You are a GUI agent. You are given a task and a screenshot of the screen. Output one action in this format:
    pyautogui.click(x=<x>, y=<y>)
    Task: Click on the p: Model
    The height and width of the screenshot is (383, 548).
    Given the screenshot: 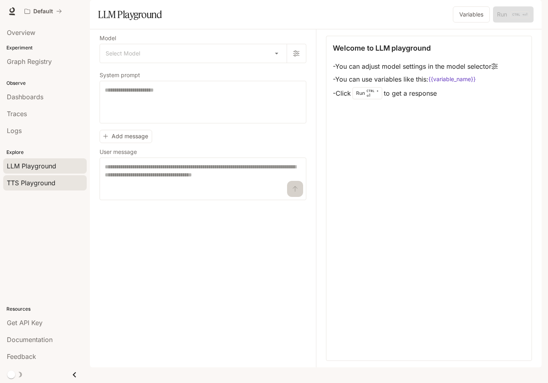 What is the action you would take?
    pyautogui.click(x=108, y=38)
    